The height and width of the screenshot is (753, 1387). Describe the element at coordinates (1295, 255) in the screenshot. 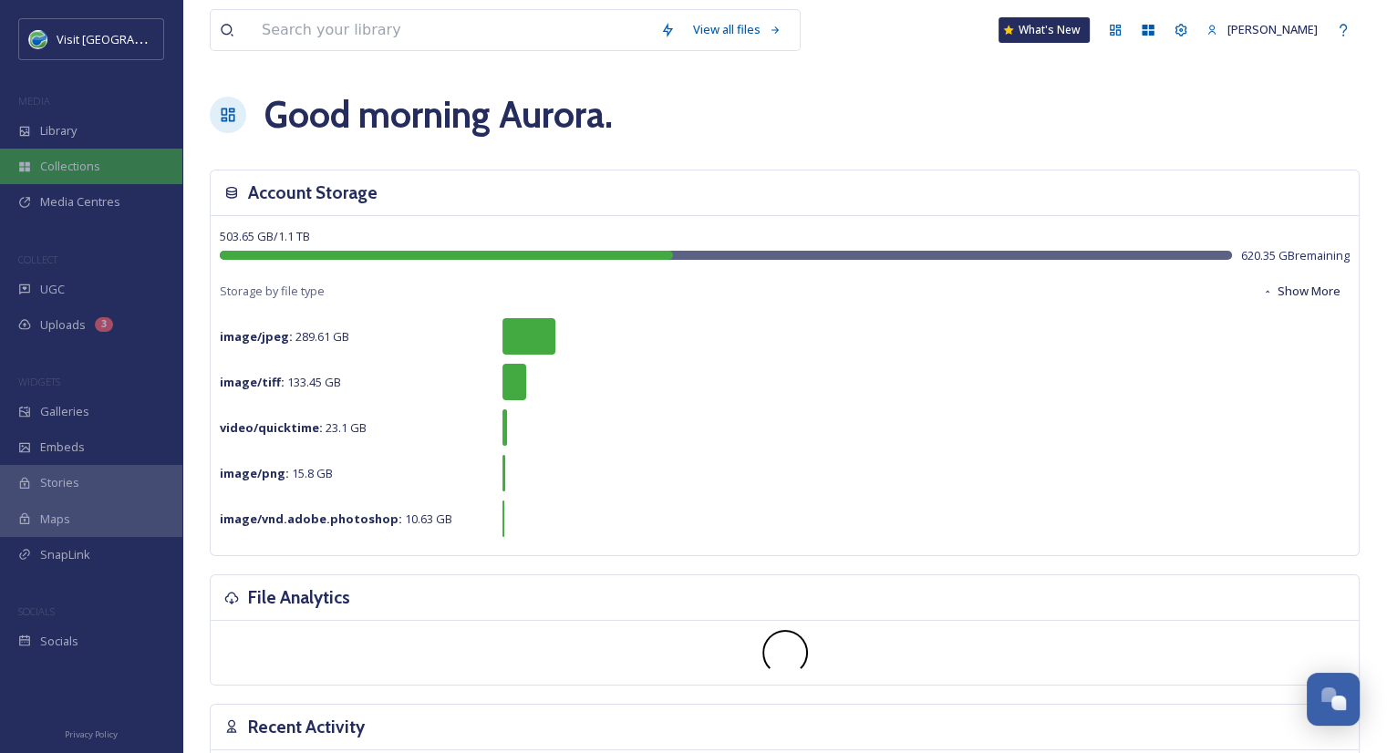

I see `span: 620.35 GB remaining` at that location.